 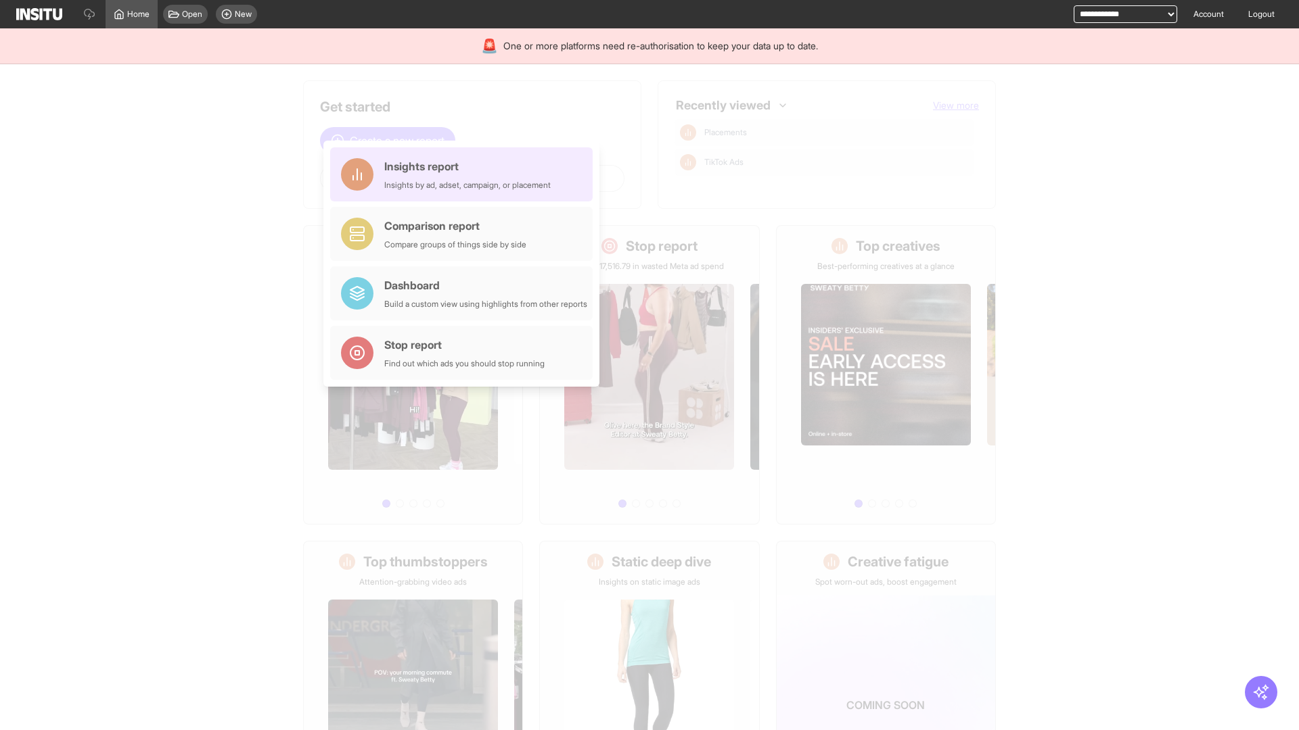 I want to click on span: Home, so click(x=138, y=14).